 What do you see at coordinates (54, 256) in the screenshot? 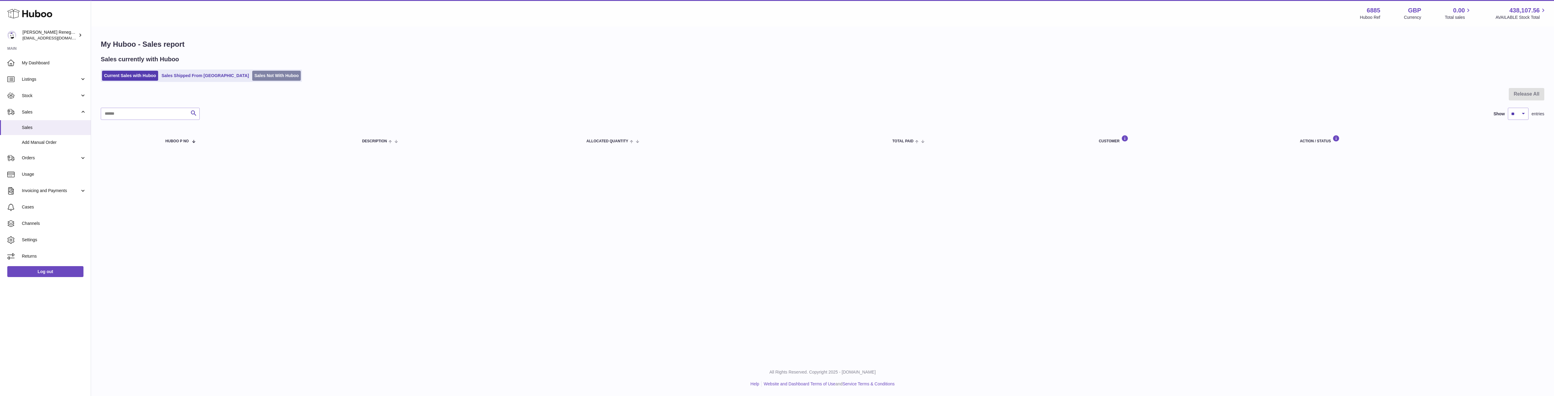
I see `span: Returns` at bounding box center [54, 256].